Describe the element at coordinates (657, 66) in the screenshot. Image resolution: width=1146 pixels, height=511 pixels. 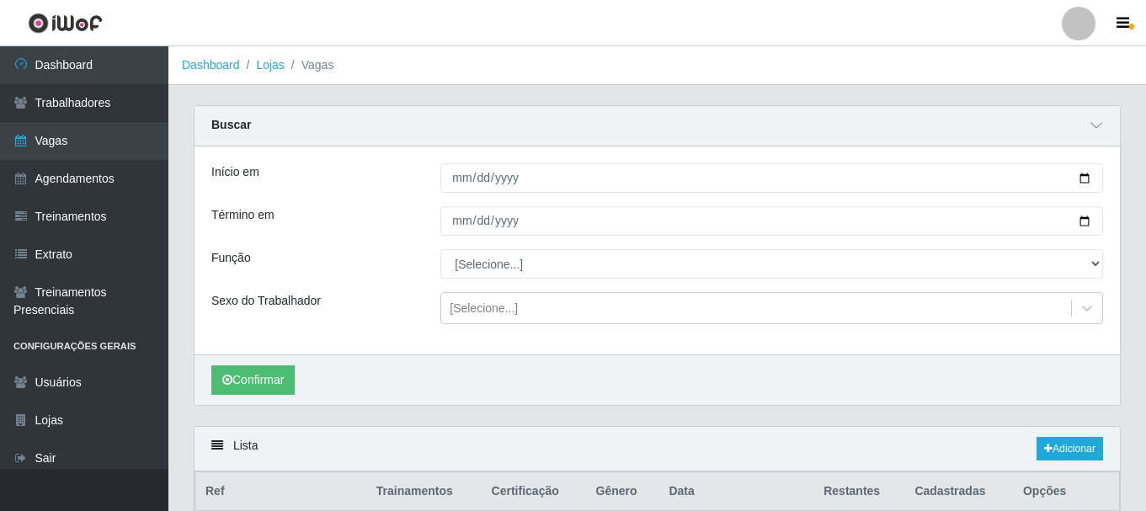
I see `nav: breadcrumb` at that location.